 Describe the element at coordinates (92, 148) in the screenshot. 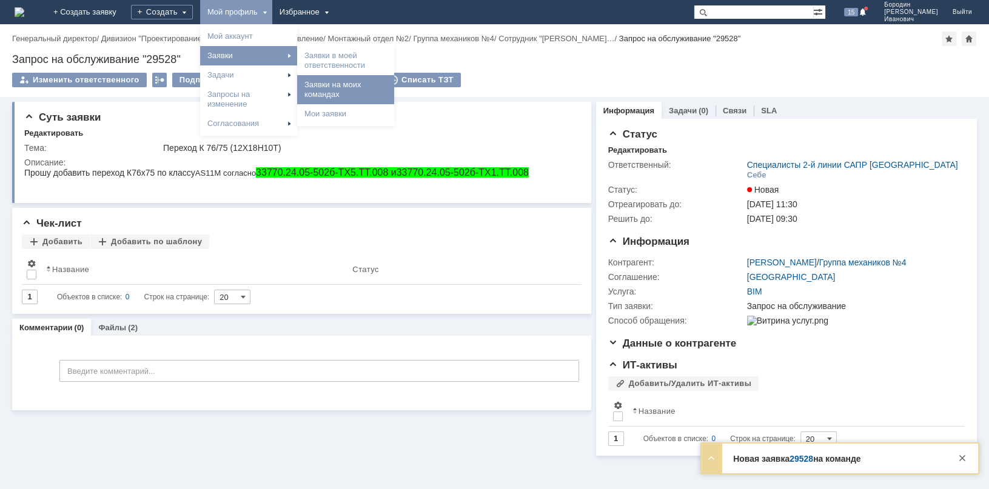

I see `div: Тема:` at that location.